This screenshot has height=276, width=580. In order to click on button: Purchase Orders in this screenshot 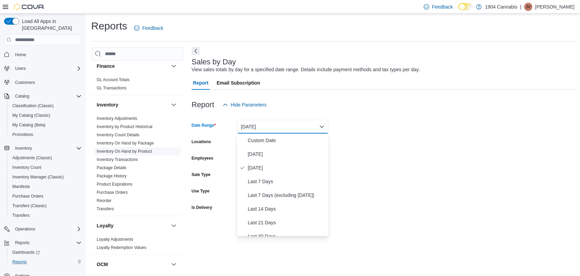, I will do `click(46, 196)`.